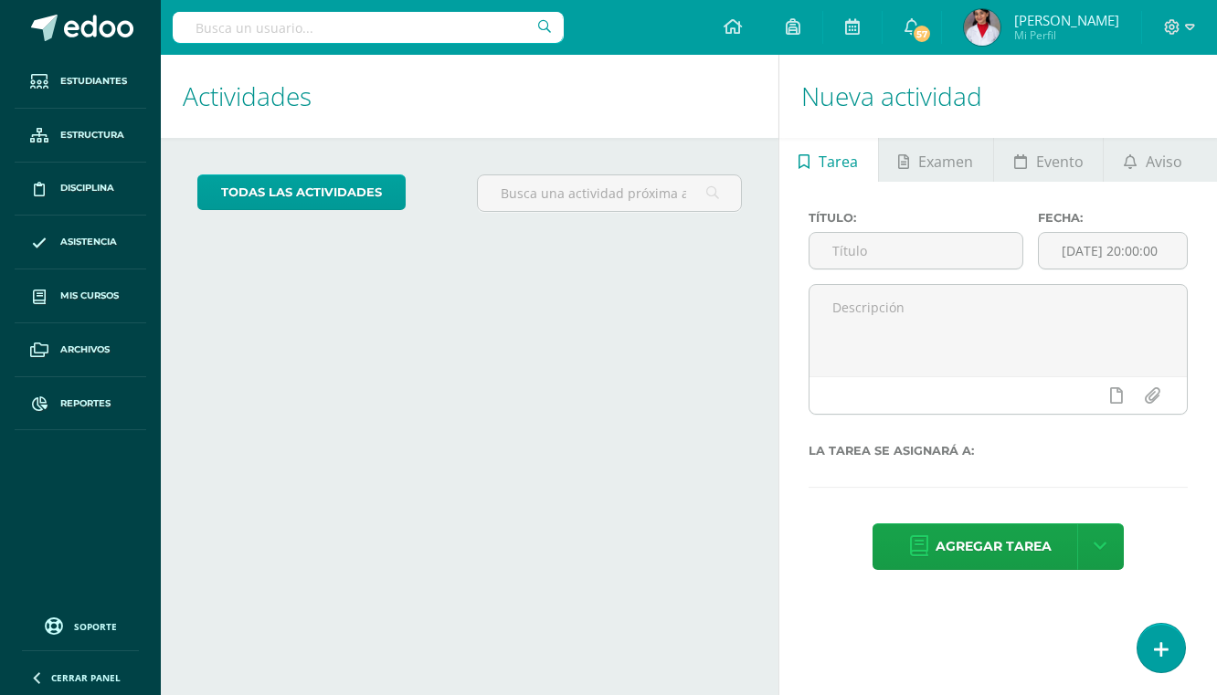  Describe the element at coordinates (470, 96) in the screenshot. I see `h1: Actividades` at that location.